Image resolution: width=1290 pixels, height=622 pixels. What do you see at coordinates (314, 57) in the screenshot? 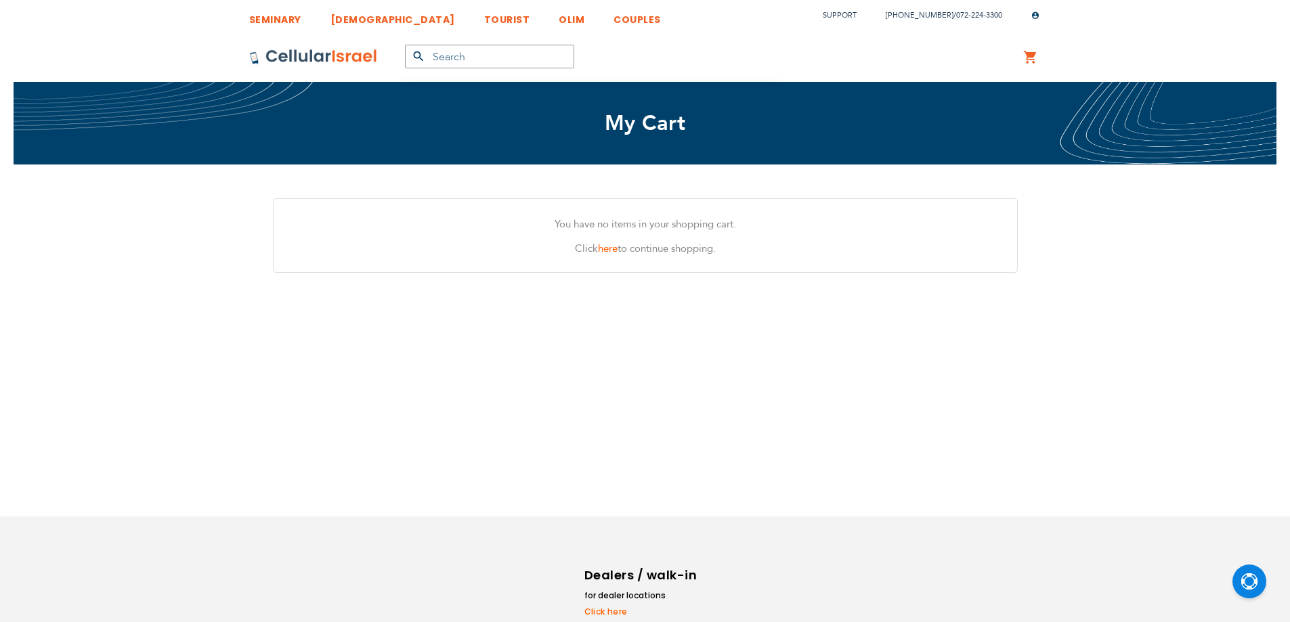
I see `img: Cellular Israel Logo` at bounding box center [314, 57].